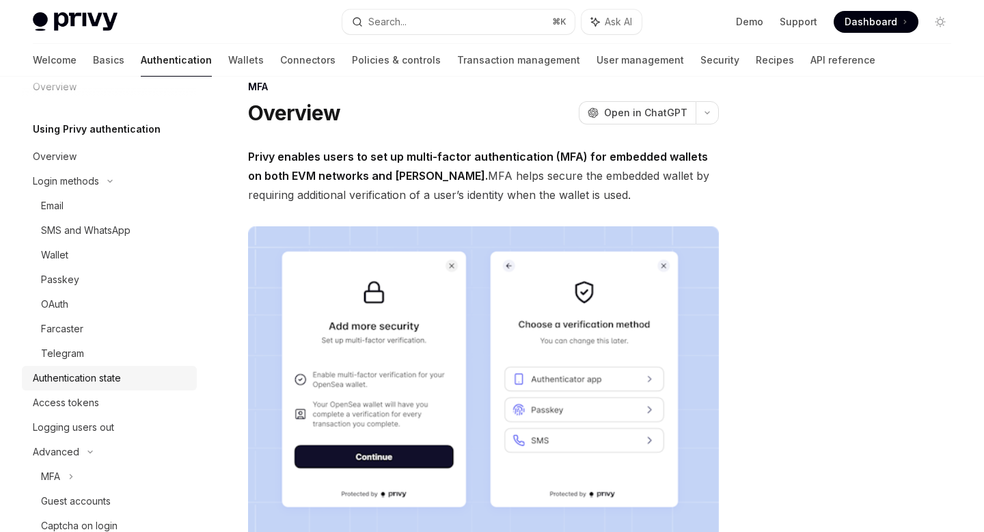  What do you see at coordinates (109, 403) in the screenshot?
I see `a: Access tokens` at bounding box center [109, 403].